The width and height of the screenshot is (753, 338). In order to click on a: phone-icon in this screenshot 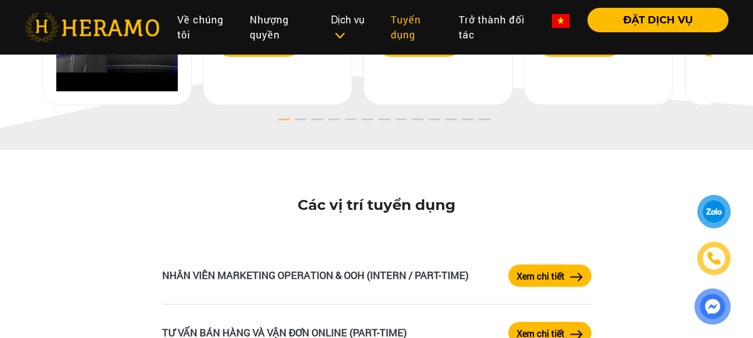, I will do `click(714, 259)`.